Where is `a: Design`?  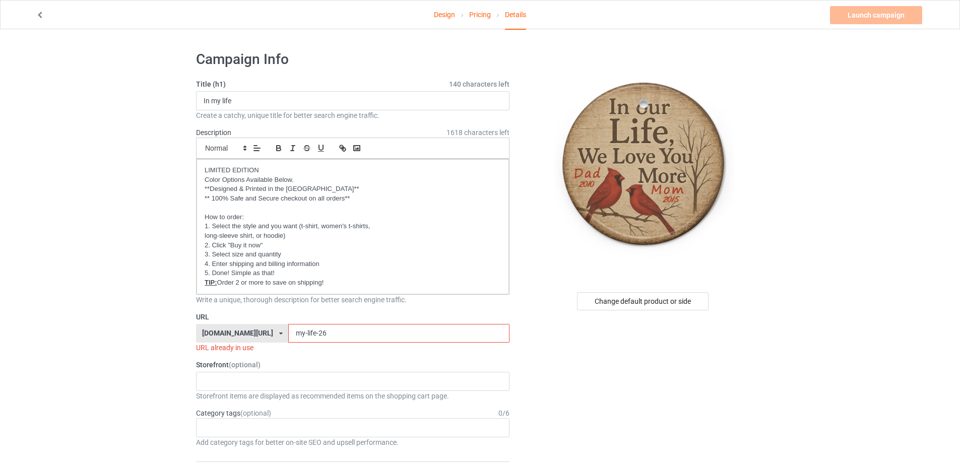
a: Design is located at coordinates (445, 15).